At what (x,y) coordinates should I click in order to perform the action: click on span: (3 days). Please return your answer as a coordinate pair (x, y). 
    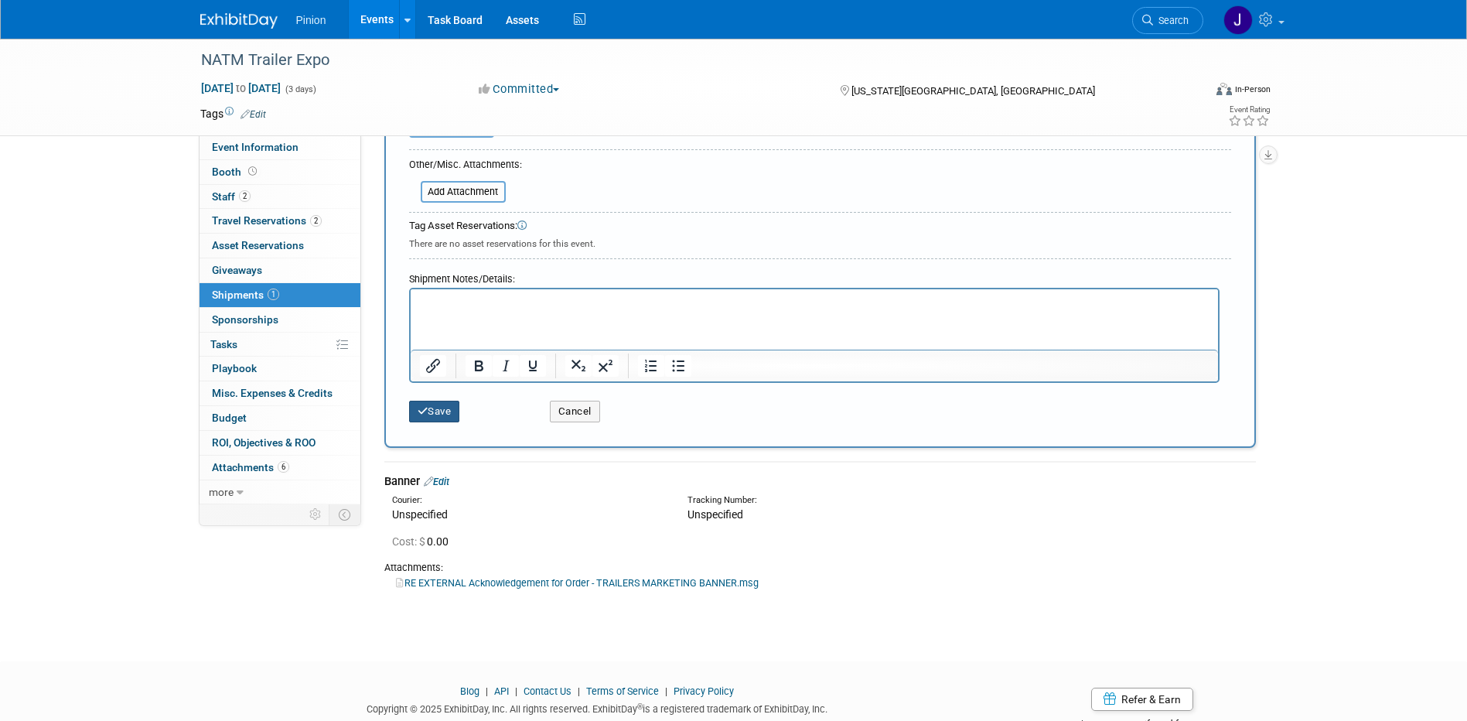
    Looking at the image, I should click on (300, 89).